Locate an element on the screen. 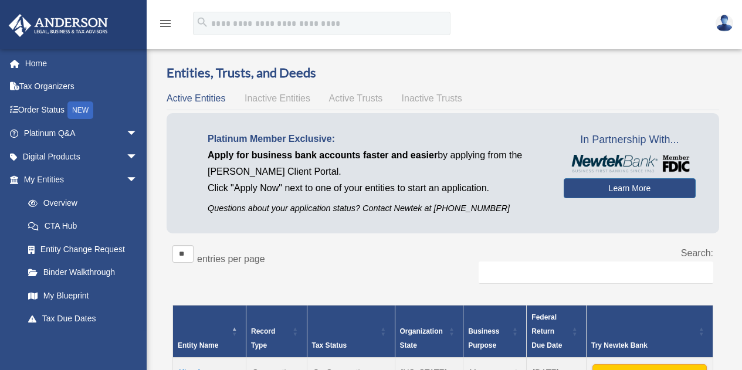 Image resolution: width=742 pixels, height=370 pixels. i: menu is located at coordinates (165, 23).